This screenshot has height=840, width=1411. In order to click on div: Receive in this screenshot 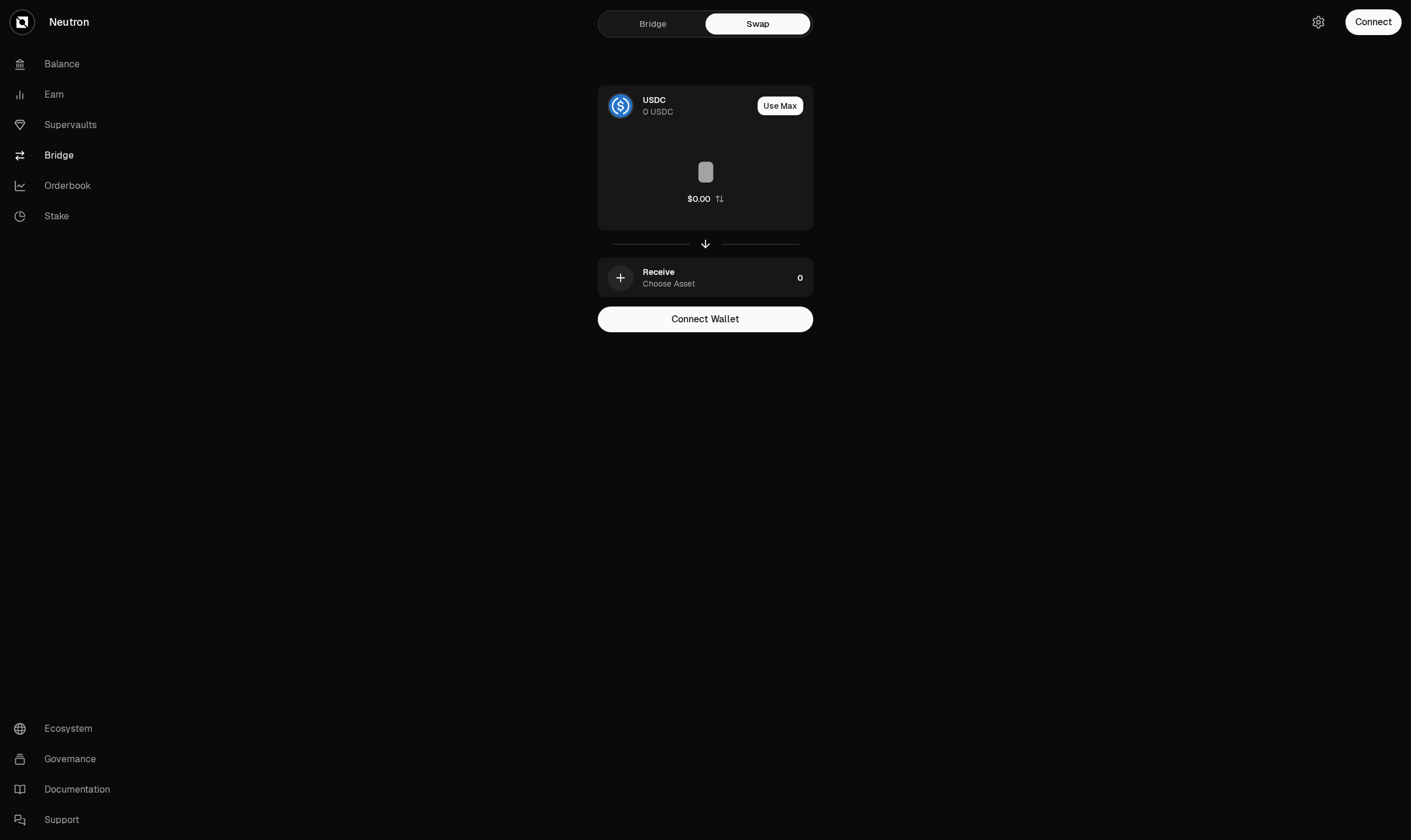, I will do `click(659, 272)`.